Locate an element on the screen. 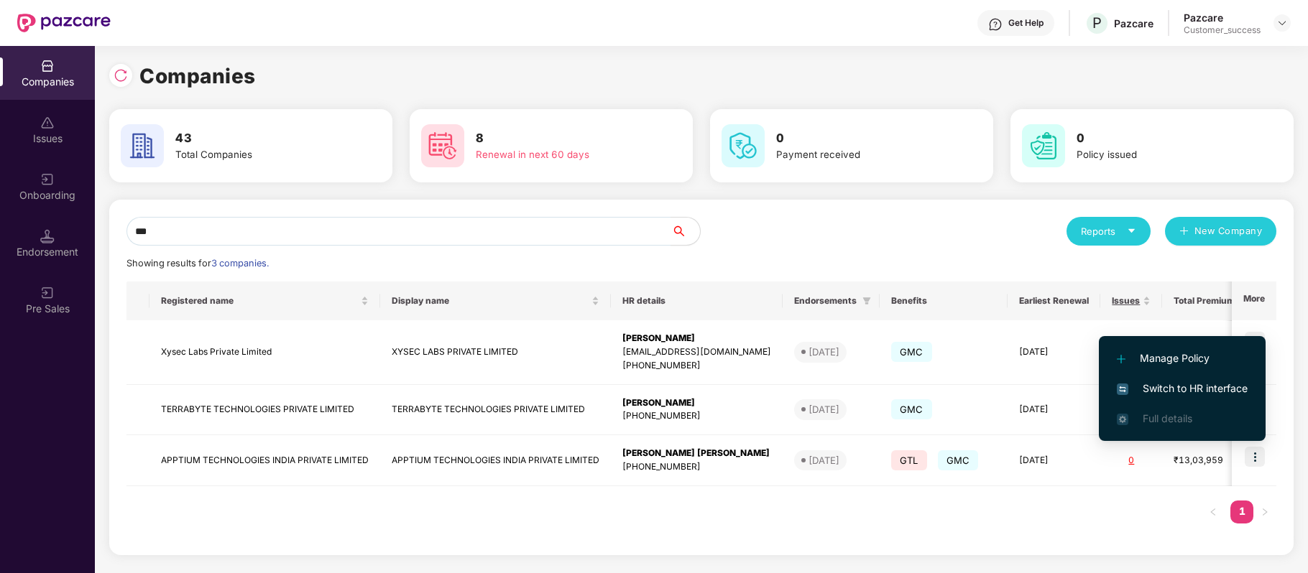 The image size is (1308, 573). button: left is located at coordinates (1213, 512).